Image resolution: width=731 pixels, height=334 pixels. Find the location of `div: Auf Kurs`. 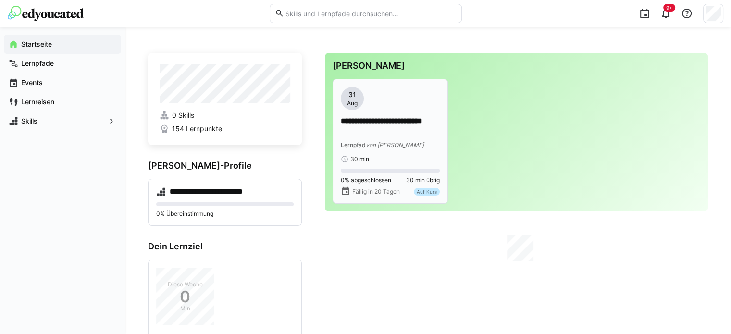

div: Auf Kurs is located at coordinates (427, 192).